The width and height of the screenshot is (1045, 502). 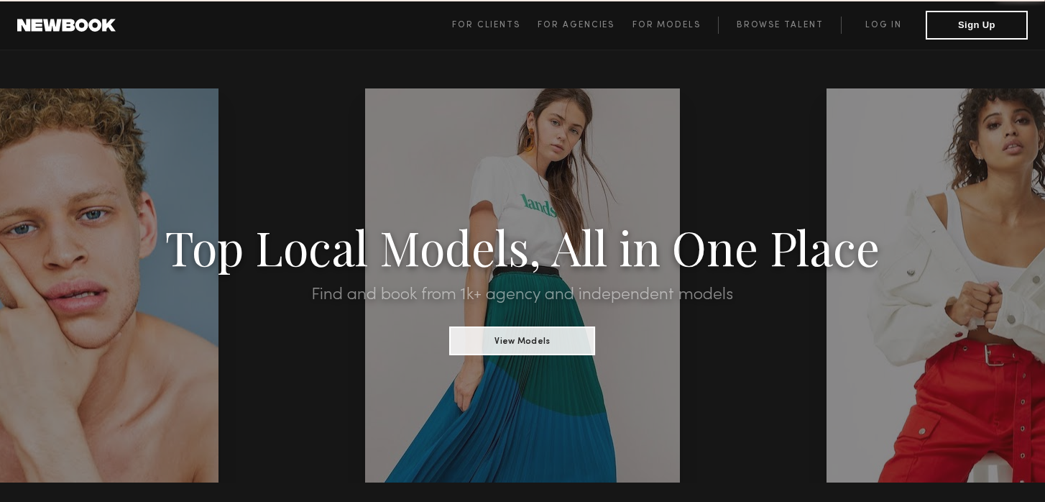 What do you see at coordinates (676, 25) in the screenshot?
I see `a: For Models` at bounding box center [676, 25].